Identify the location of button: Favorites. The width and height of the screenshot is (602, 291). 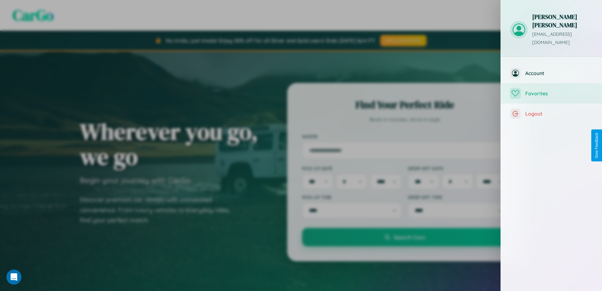
(552, 93).